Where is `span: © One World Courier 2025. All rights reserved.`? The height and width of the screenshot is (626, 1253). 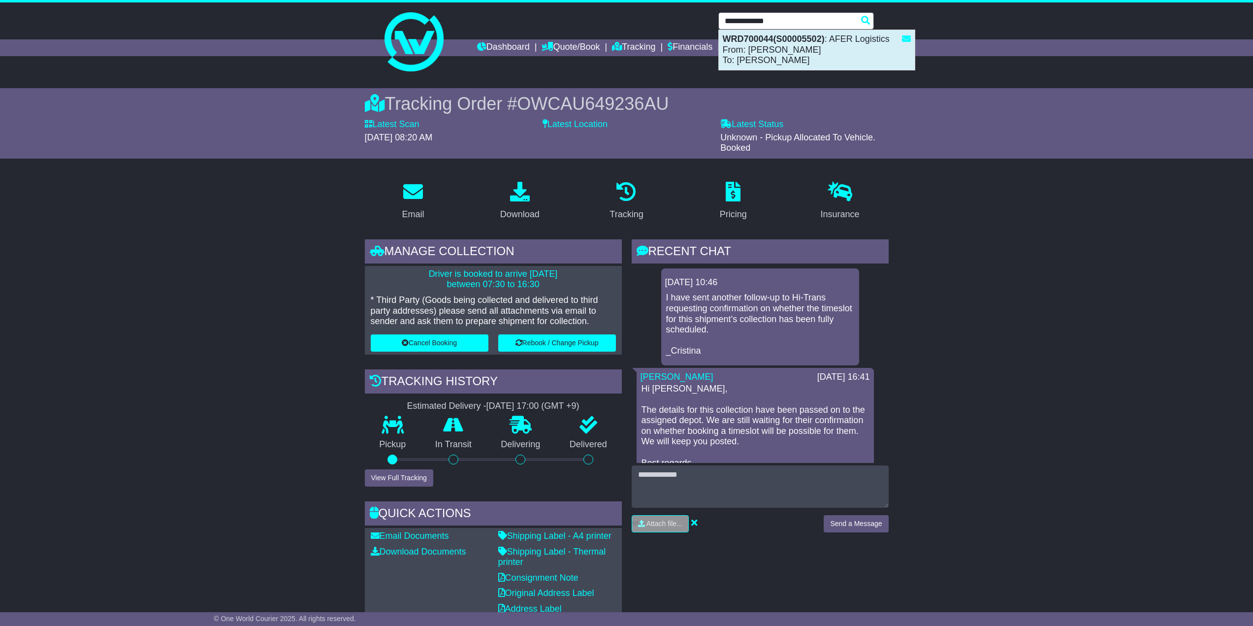 span: © One World Courier 2025. All rights reserved. is located at coordinates (285, 619).